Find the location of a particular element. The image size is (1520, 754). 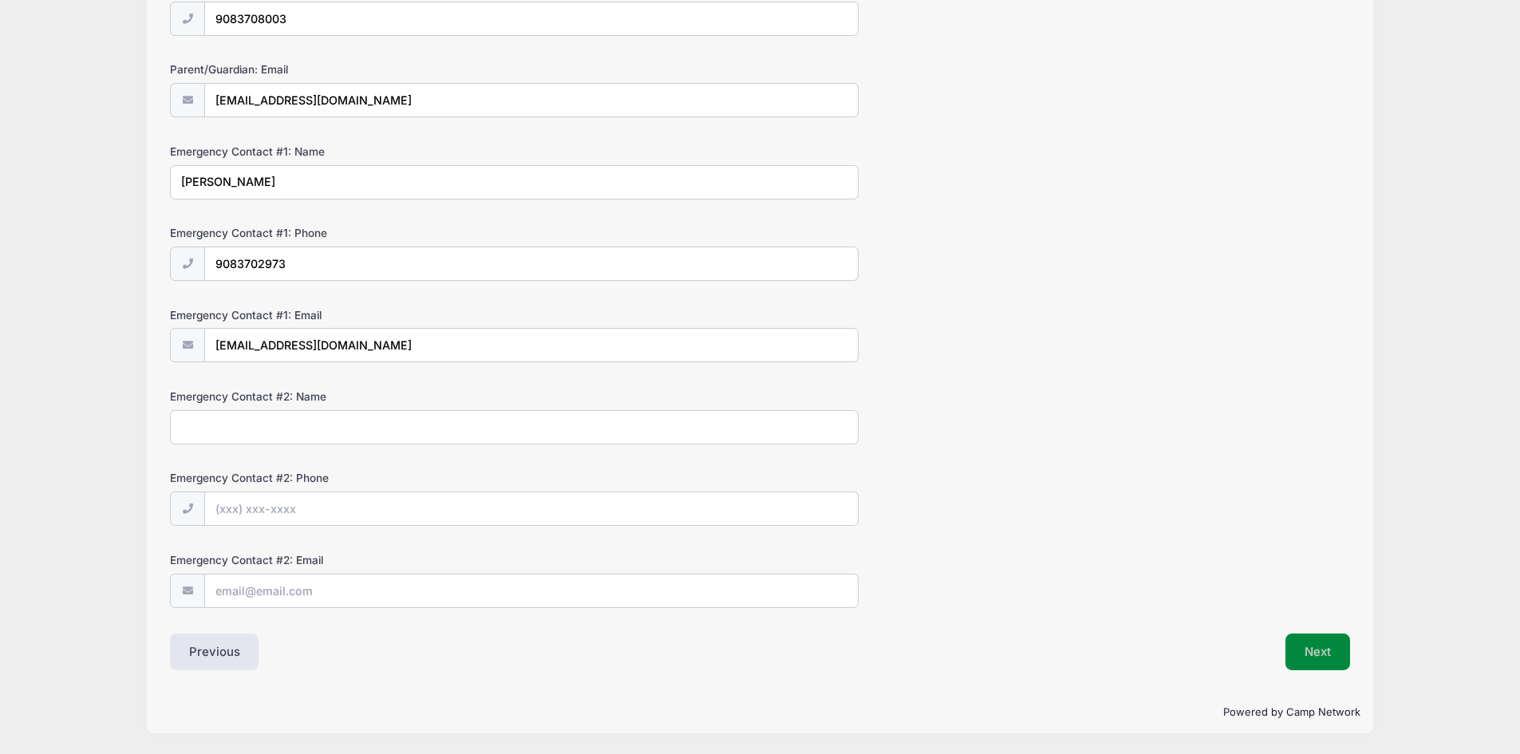

p: Powered by Camp Network is located at coordinates (760, 713).